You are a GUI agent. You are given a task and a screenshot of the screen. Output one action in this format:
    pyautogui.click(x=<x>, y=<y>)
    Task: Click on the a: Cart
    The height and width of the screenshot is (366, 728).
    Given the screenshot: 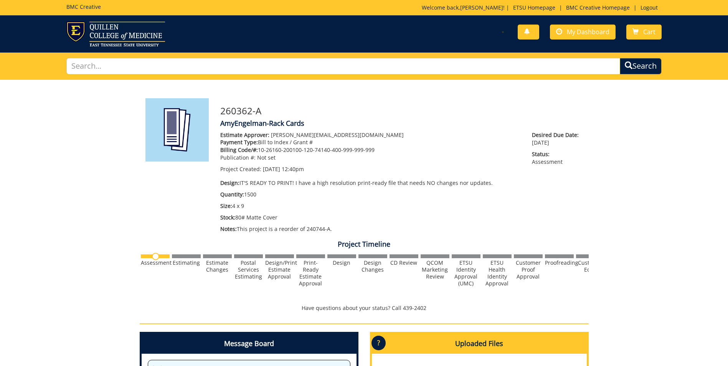 What is the action you would take?
    pyautogui.click(x=644, y=32)
    